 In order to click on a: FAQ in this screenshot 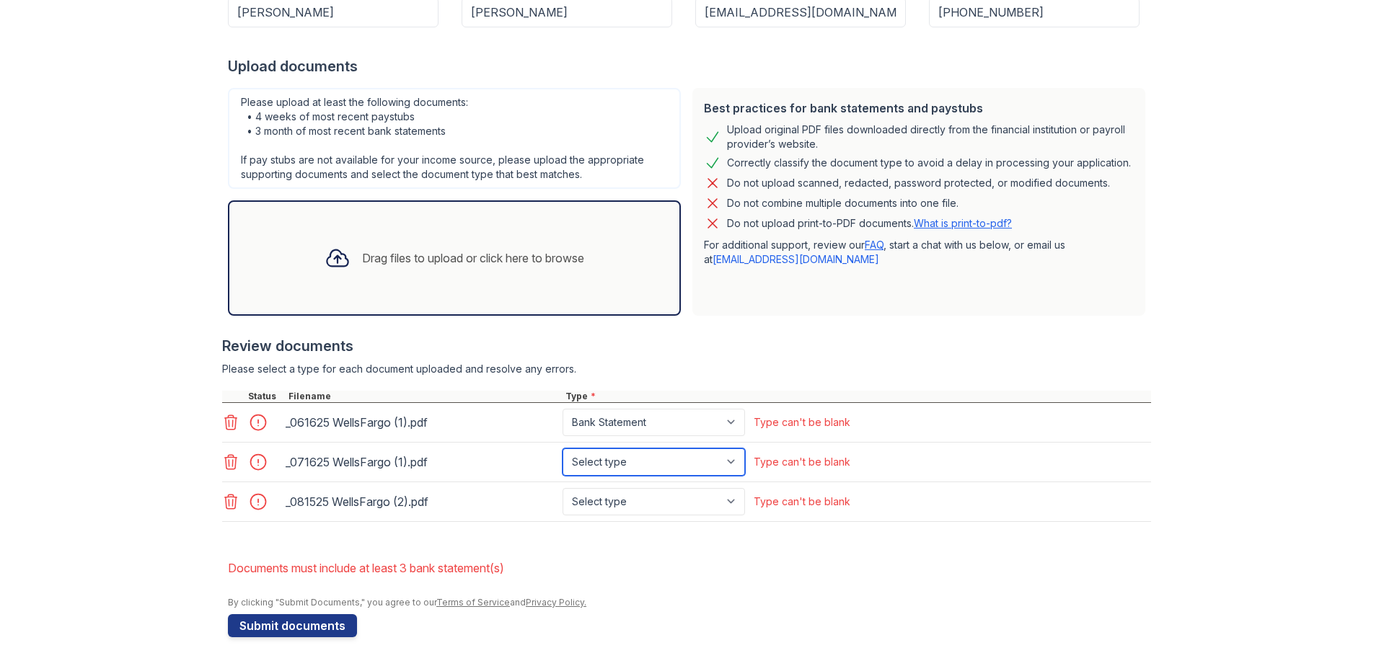, I will do `click(874, 245)`.